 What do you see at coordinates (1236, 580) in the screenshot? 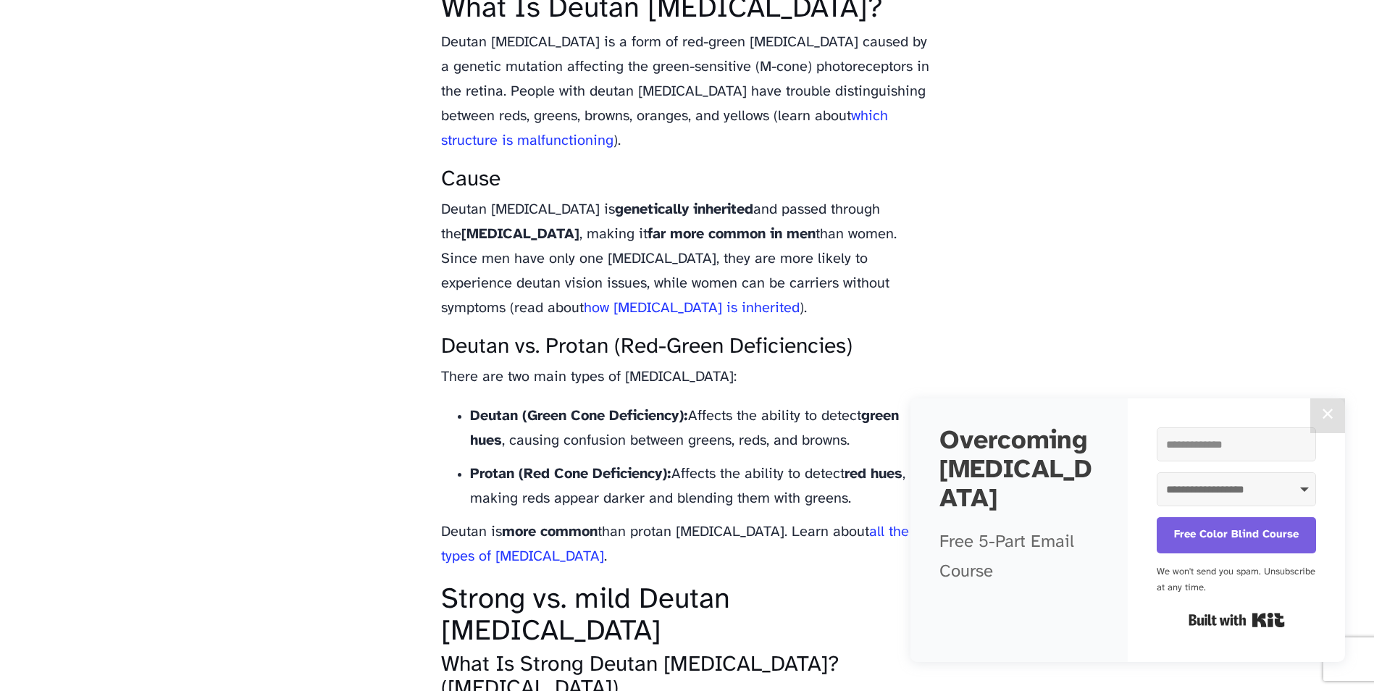
I see `div: We won't send you spam. Unsubscribe at any time.` at bounding box center [1236, 580].